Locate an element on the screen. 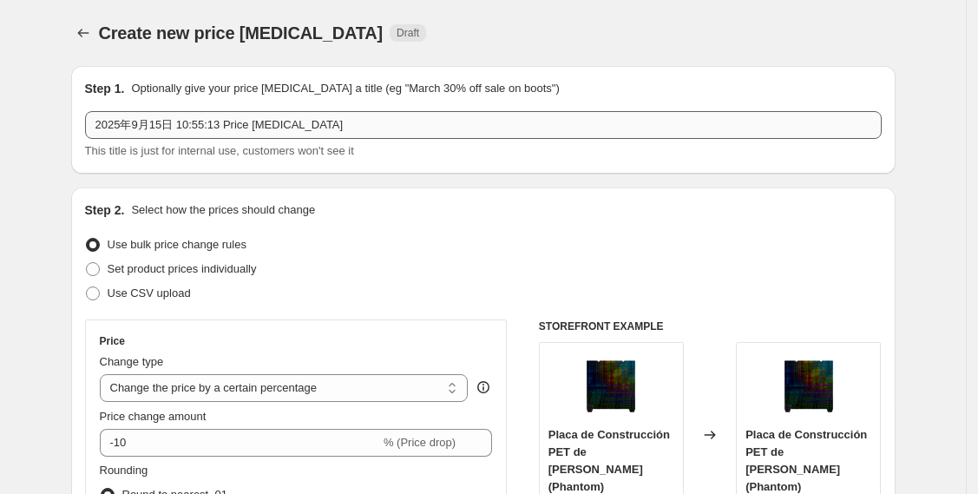 This screenshot has height=494, width=978. span: Rounding is located at coordinates (124, 469).